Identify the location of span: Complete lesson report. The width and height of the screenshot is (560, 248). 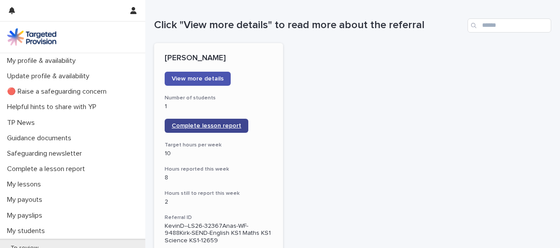
(206, 126).